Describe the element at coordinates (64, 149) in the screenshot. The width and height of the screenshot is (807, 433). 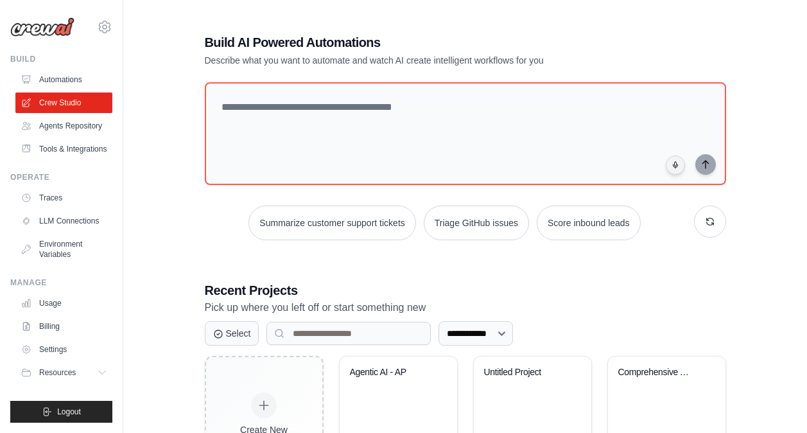
I see `a: Tools & Integrations` at that location.